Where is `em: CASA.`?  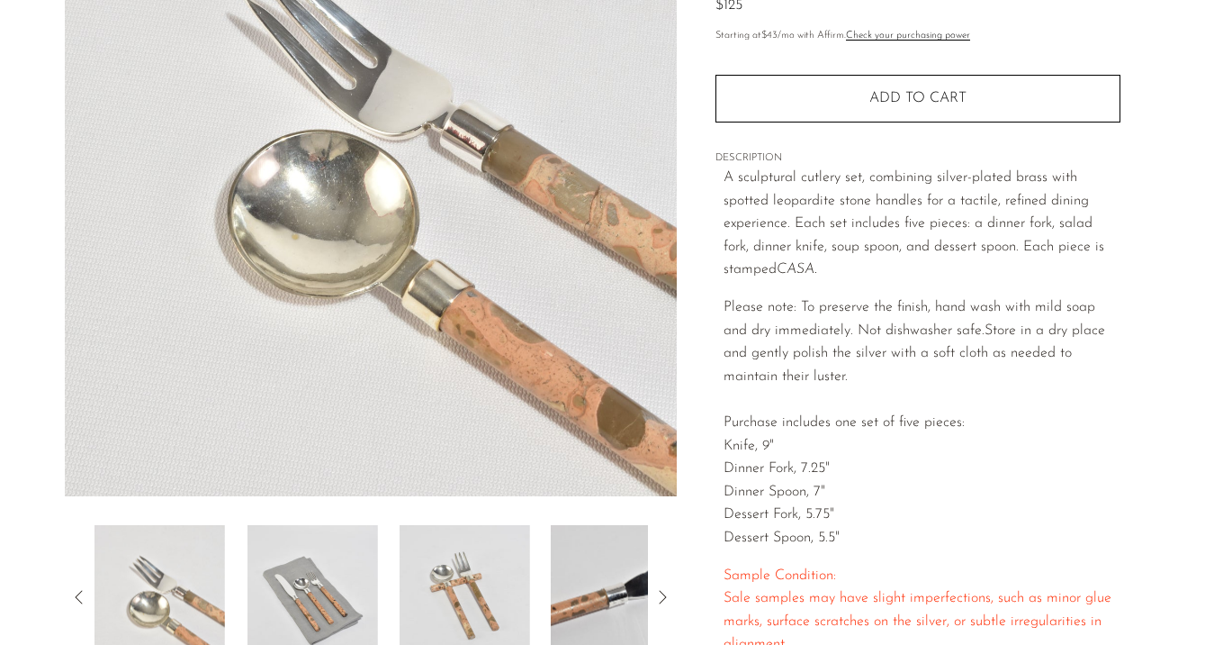 em: CASA. is located at coordinates (797, 269).